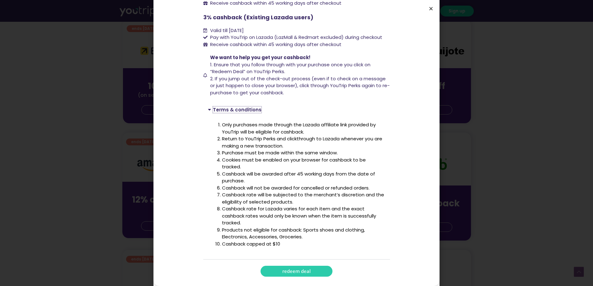  Describe the element at coordinates (260, 57) in the screenshot. I see `span: We want to help you get your cashback!` at that location.